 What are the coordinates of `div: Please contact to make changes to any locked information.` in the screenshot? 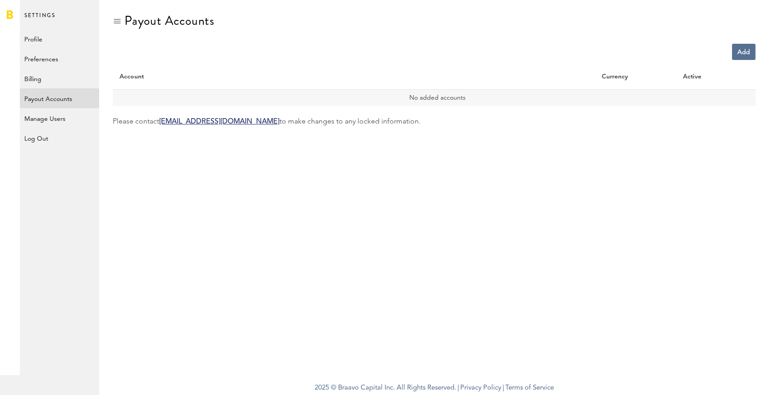 It's located at (434, 122).